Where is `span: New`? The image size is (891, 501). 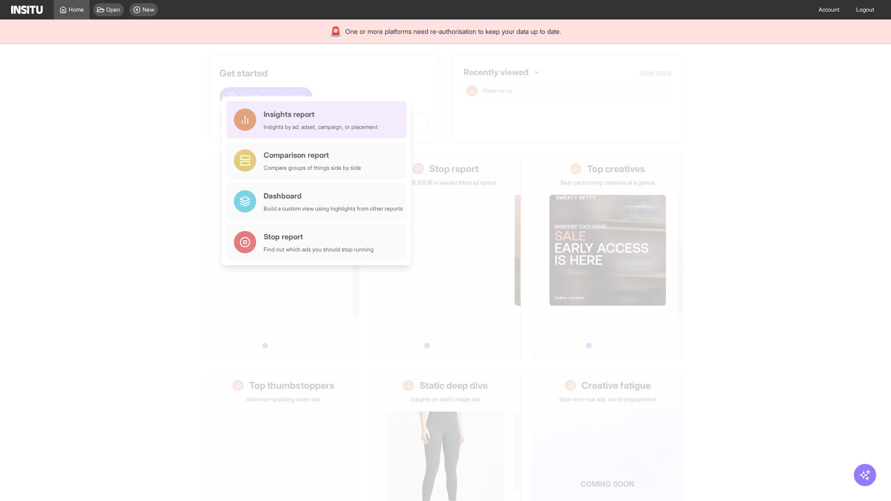
span: New is located at coordinates (148, 10).